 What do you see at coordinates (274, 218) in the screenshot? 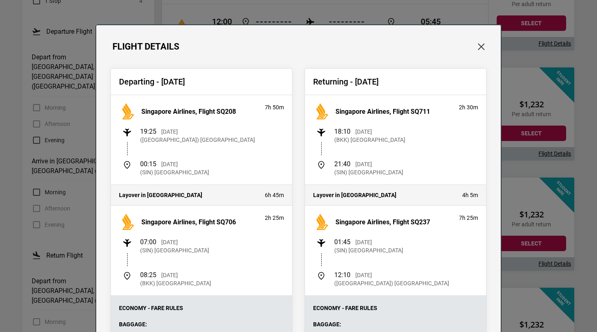
I see `p: 2h 25m` at bounding box center [274, 218].